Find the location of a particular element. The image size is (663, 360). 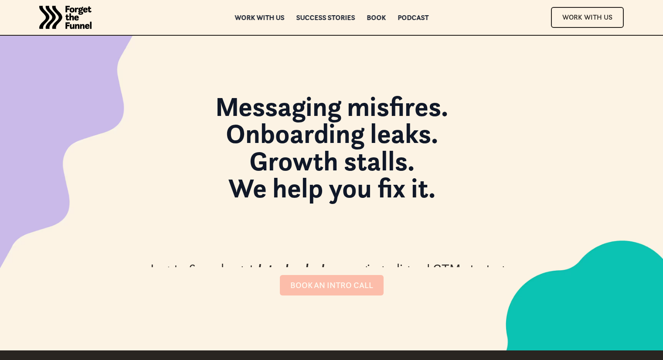

div: In 4 to 6 weeks get messaging, aligned GTM strategy, and a to move forward with confidence. is located at coordinates (331, 277).